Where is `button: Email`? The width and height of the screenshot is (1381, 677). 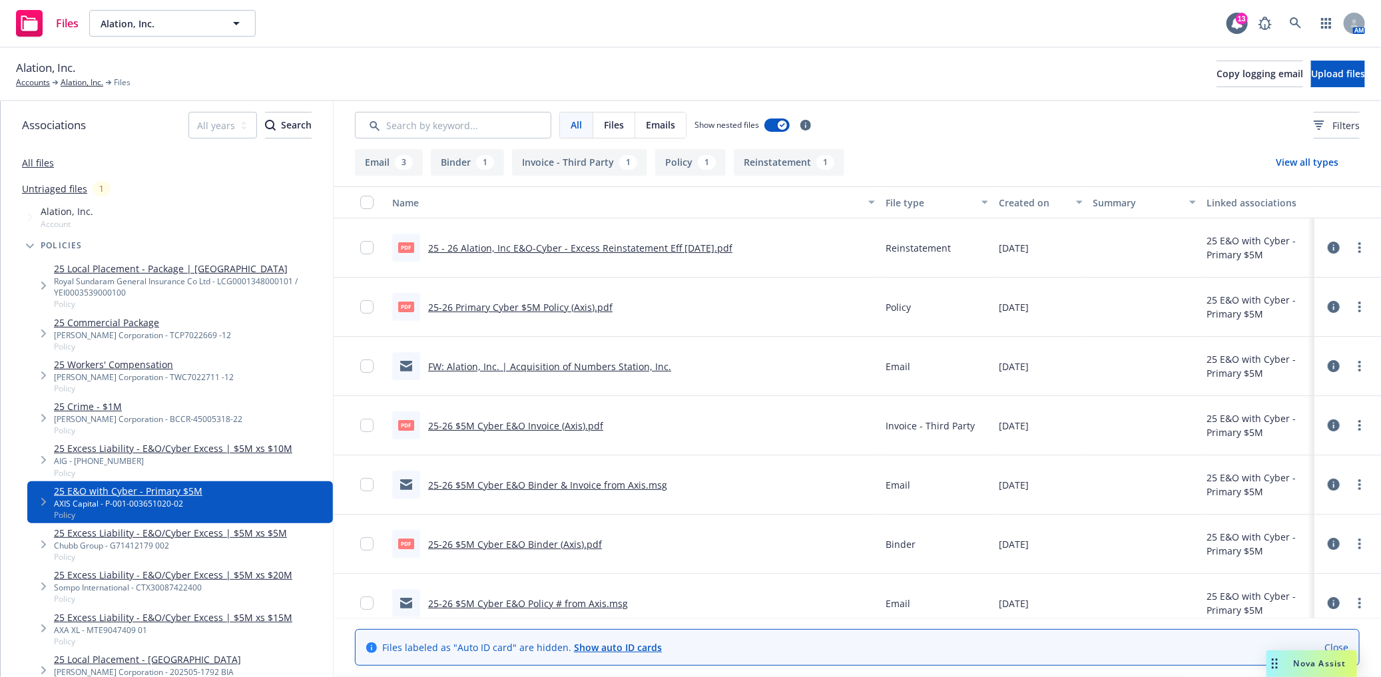
button: Email is located at coordinates (389, 162).